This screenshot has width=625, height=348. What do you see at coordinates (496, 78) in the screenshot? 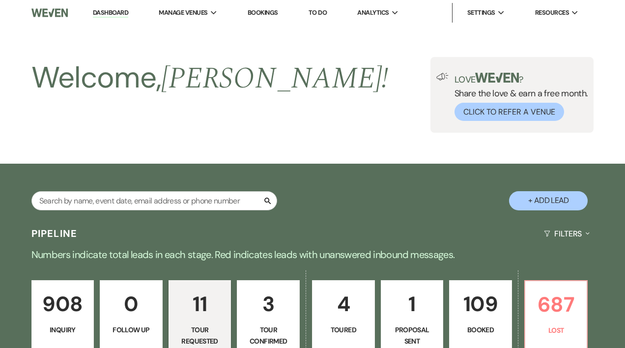
I see `img: weven-logo-green.svg` at bounding box center [496, 78].